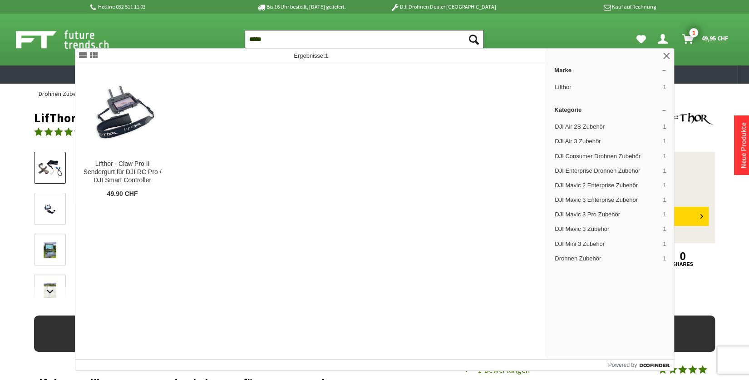 The width and height of the screenshot is (749, 380). Describe the element at coordinates (72, 40) in the screenshot. I see `img: Shop Futuretrends - zur Startseite wechseln` at that location.